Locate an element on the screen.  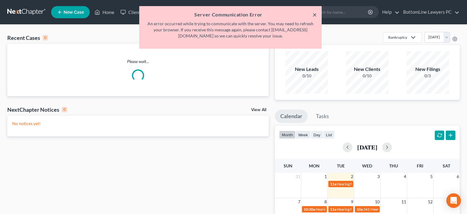
span: Fri is located at coordinates (420, 165).